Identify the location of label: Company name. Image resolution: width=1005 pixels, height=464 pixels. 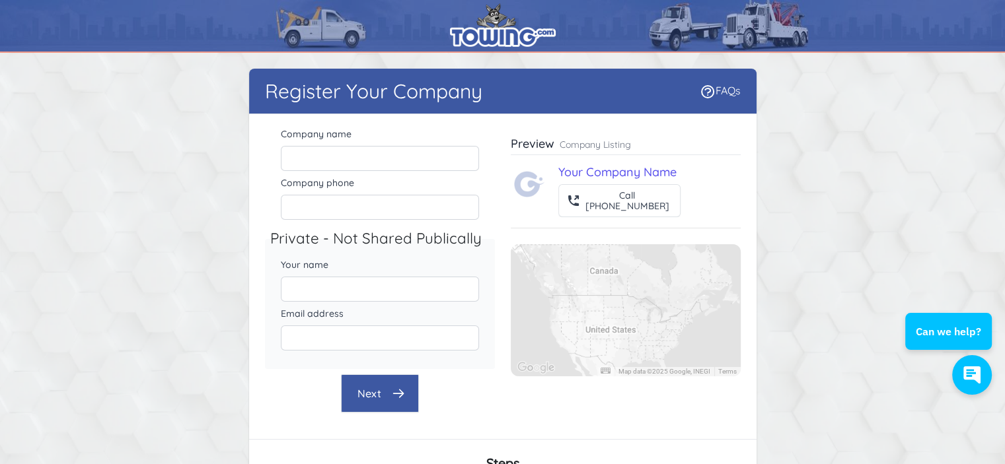
(380, 134).